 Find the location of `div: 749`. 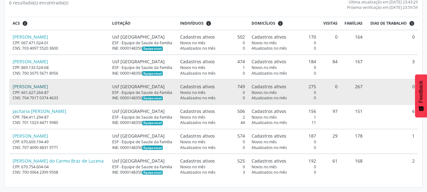

div: 749 is located at coordinates (212, 86).